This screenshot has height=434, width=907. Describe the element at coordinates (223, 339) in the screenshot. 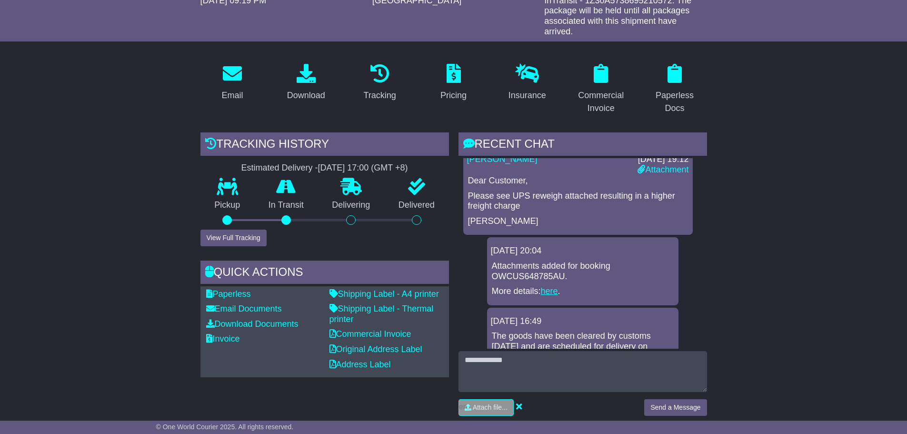

I see `a: Invoice` at that location.